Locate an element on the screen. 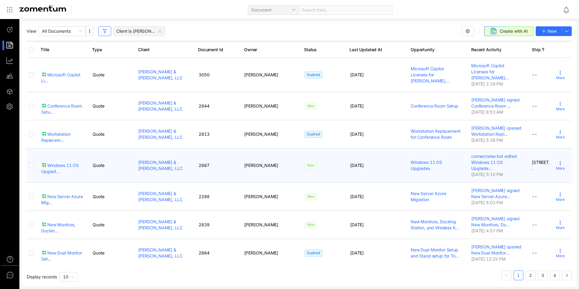 This screenshot has height=289, width=579. div: Notifications is located at coordinates (568, 10).